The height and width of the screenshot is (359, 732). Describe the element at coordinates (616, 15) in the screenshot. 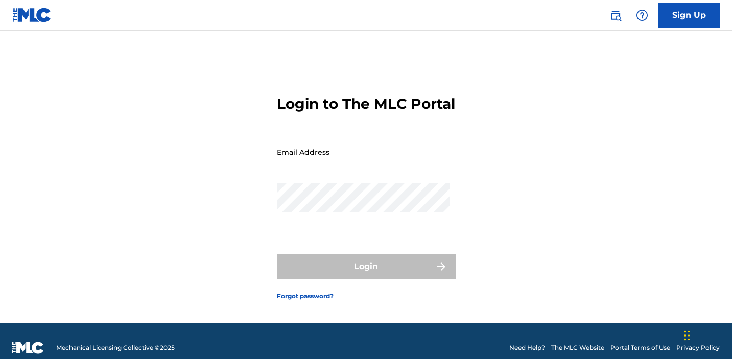

I see `img: search` at that location.